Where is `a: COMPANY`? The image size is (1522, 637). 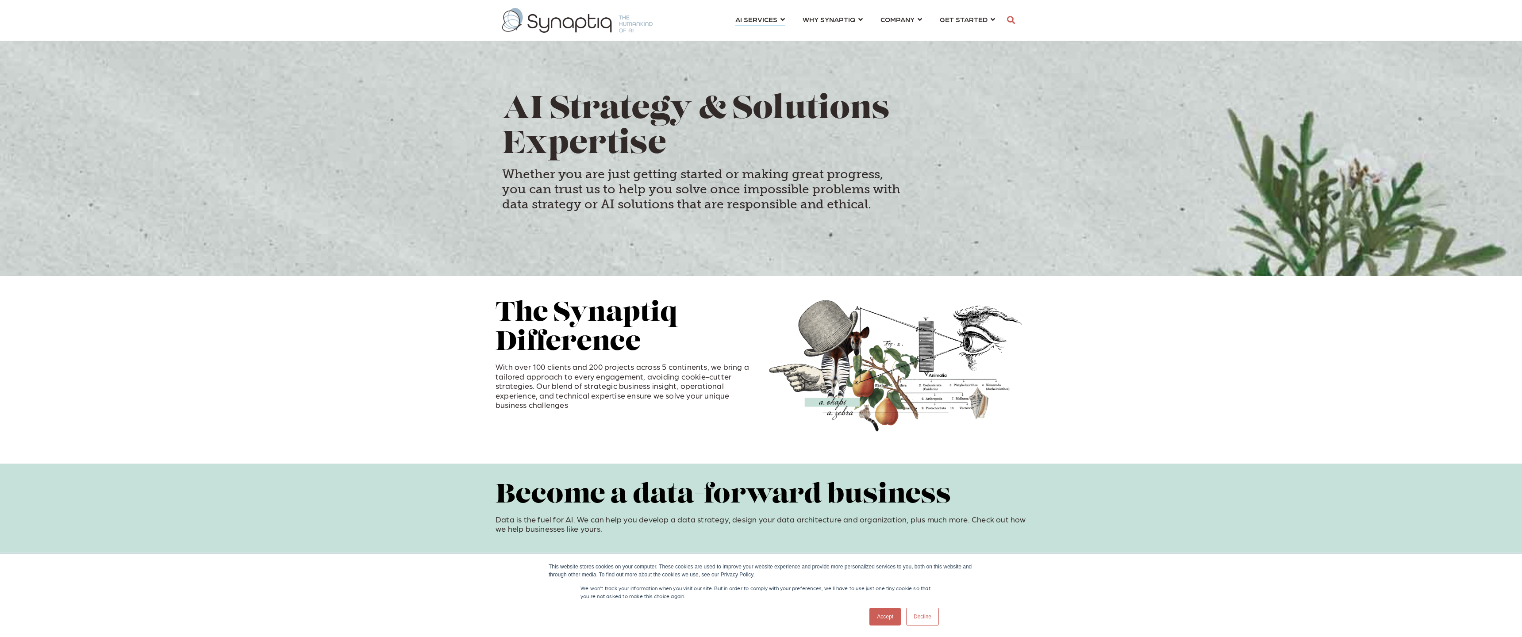 a: COMPANY is located at coordinates (901, 19).